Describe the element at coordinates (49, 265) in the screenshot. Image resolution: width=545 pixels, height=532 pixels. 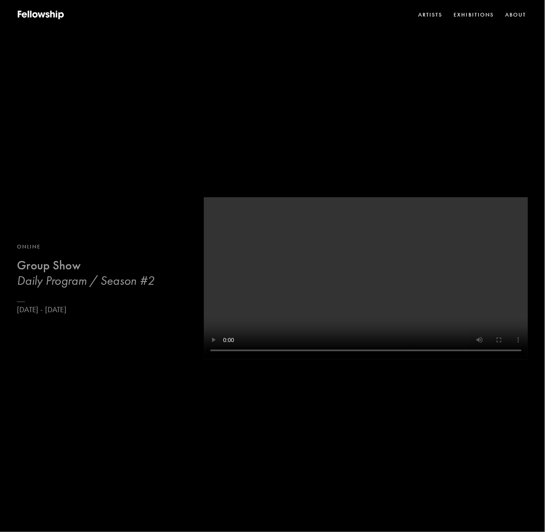
I see `b: Group Show` at that location.